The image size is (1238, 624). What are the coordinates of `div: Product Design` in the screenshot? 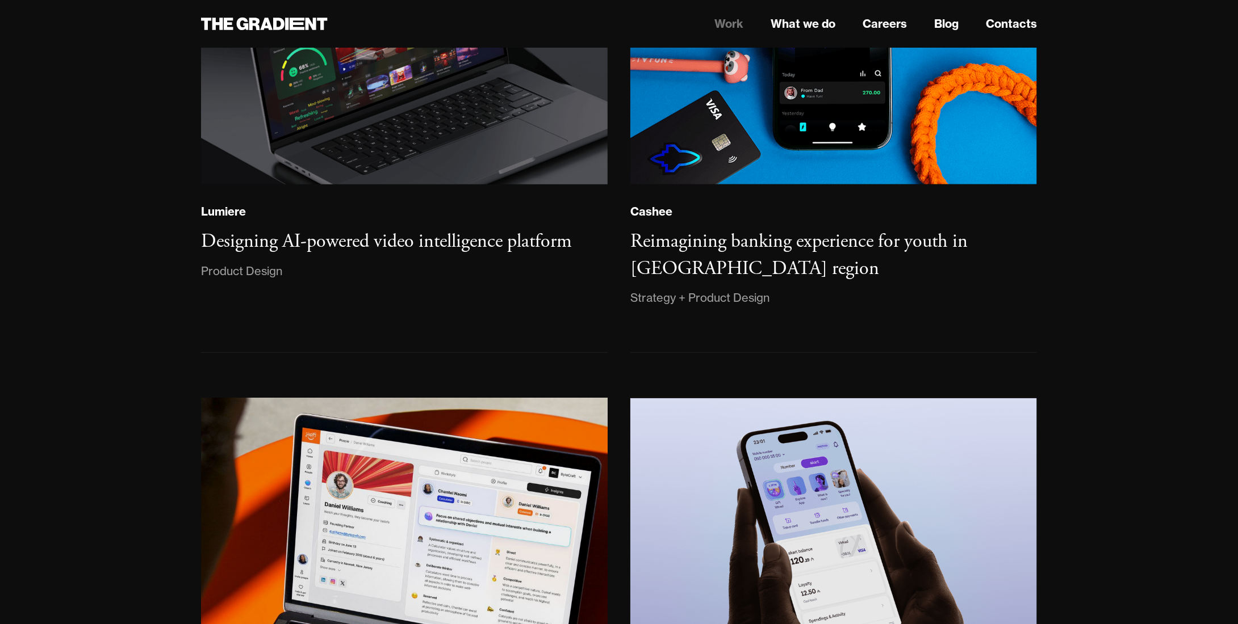 It's located at (241, 271).